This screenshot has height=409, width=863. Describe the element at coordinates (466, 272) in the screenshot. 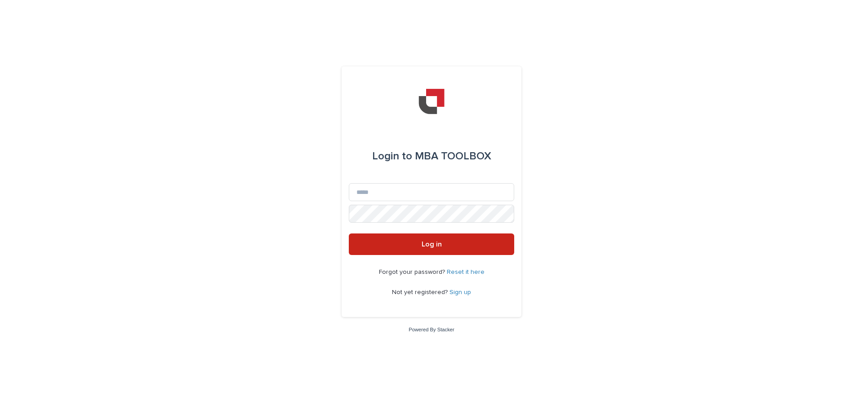

I see `a: Reset it here` at that location.